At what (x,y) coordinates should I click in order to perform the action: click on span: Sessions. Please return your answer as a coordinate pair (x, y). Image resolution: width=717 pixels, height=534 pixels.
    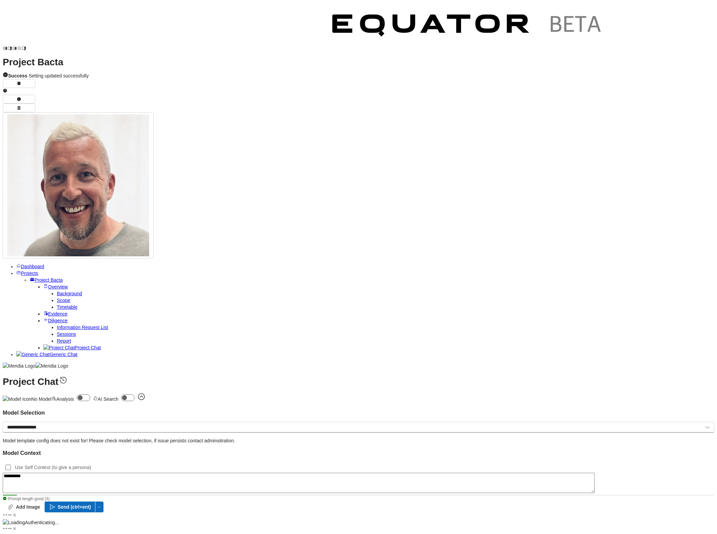
    Looking at the image, I should click on (66, 334).